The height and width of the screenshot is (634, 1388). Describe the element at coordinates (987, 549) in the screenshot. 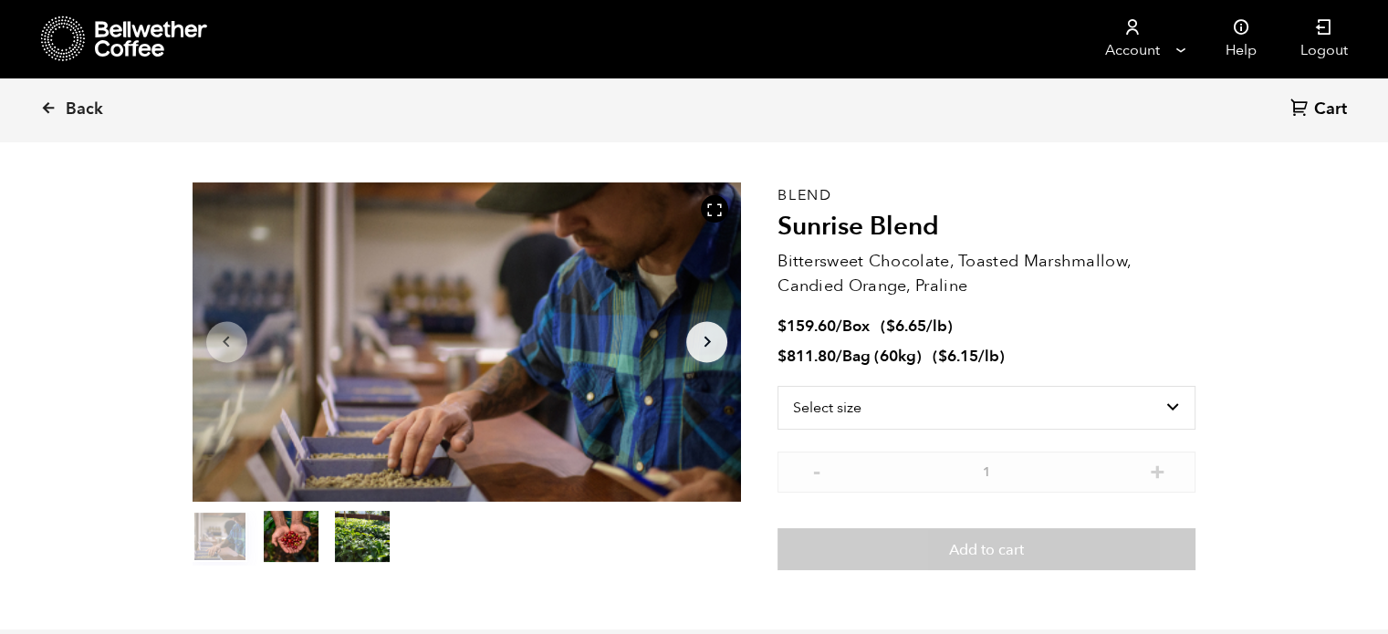

I see `button: Add to cart` at that location.